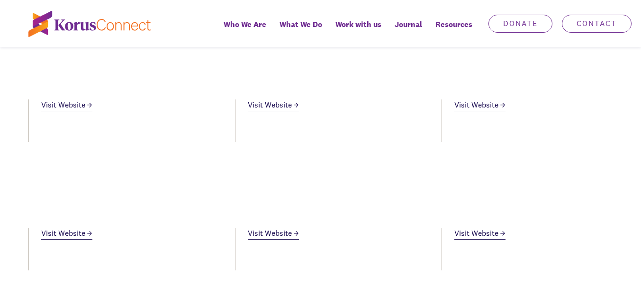 This screenshot has width=641, height=295. Describe the element at coordinates (245, 24) in the screenshot. I see `span: Who We Are` at that location.